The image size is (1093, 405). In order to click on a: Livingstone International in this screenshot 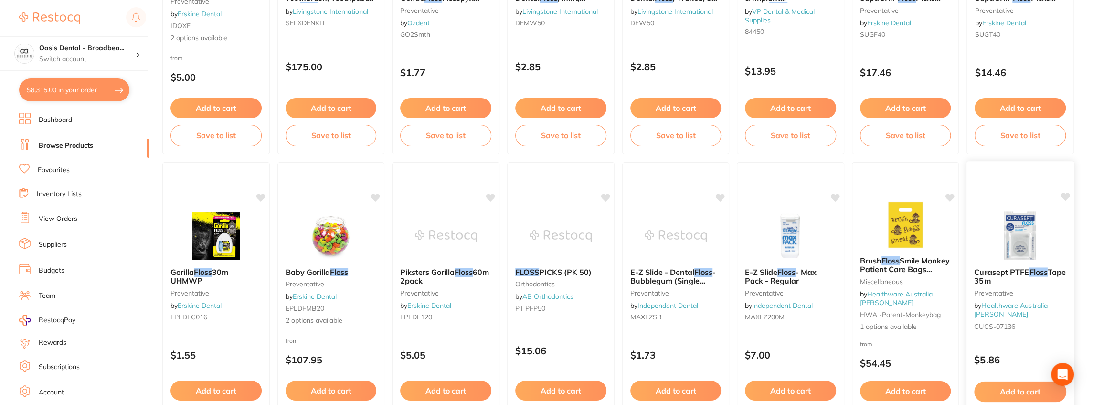, I will do `click(331, 11)`.